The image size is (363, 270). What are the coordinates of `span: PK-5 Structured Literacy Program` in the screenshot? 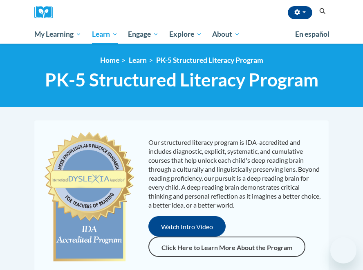 It's located at (181, 80).